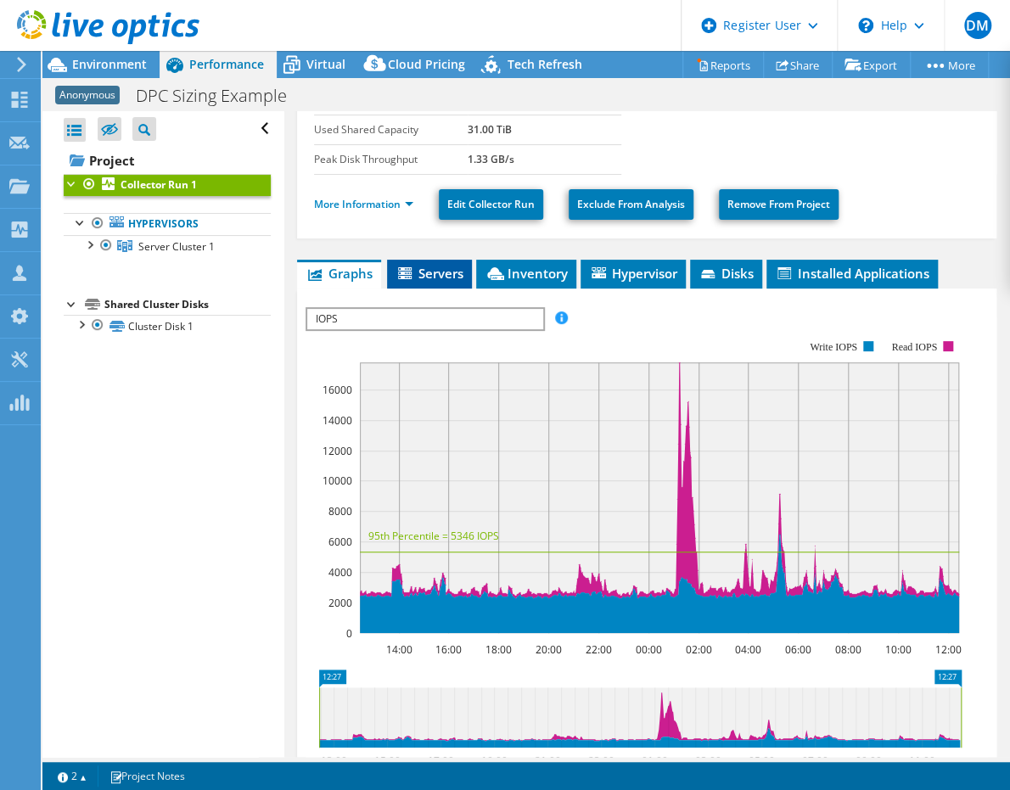  I want to click on text: 06:00, so click(798, 649).